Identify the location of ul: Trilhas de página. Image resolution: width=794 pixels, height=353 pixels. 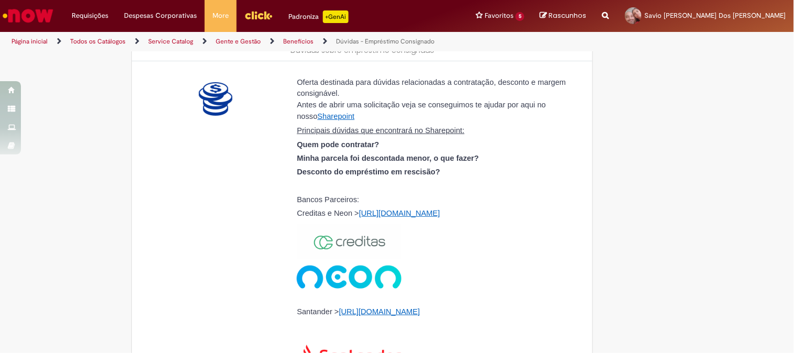
(264, 41).